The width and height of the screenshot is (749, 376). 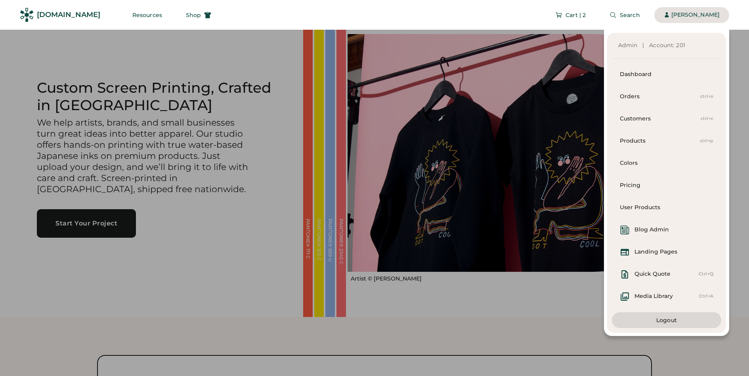 I want to click on div: Products, so click(x=659, y=141).